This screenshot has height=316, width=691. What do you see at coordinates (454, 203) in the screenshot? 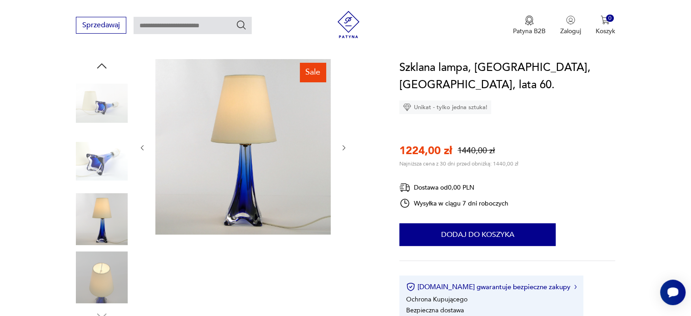
I see `div: Wysyłka w ciągu 7 dni roboczych` at bounding box center [454, 203].